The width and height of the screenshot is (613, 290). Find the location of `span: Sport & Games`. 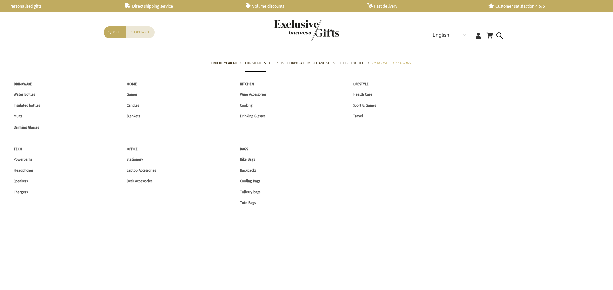

span: Sport & Games is located at coordinates (365, 105).